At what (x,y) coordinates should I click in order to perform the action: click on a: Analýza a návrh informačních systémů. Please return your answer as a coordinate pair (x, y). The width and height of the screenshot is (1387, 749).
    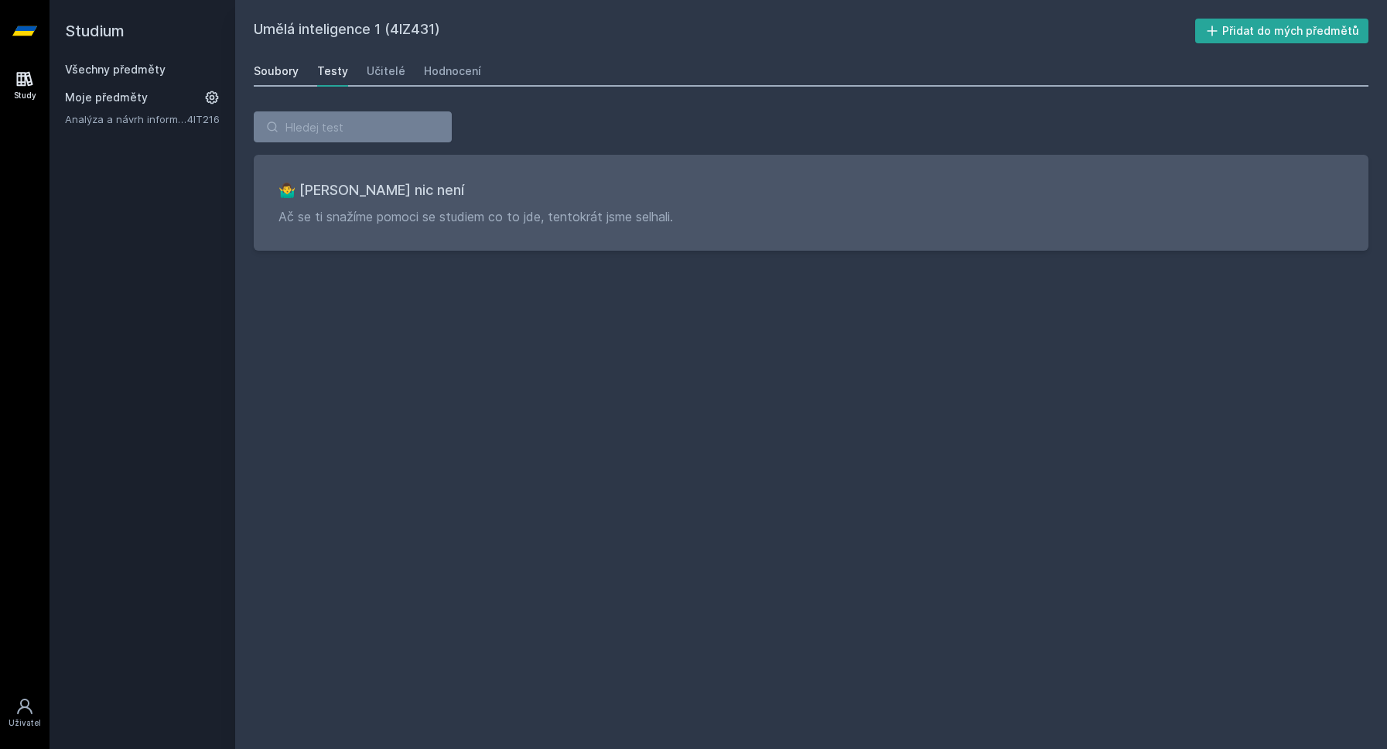
    Looking at the image, I should click on (126, 119).